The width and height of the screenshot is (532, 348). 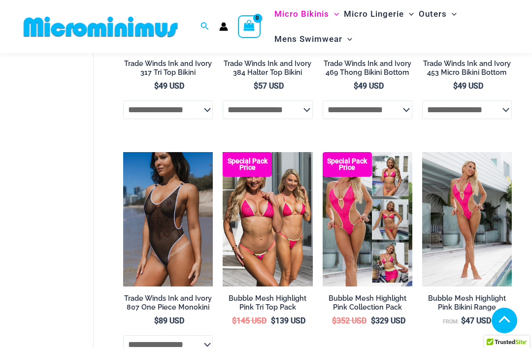 I want to click on h2: Bubble Mesh Highlight Pink Collection Pack, so click(x=368, y=303).